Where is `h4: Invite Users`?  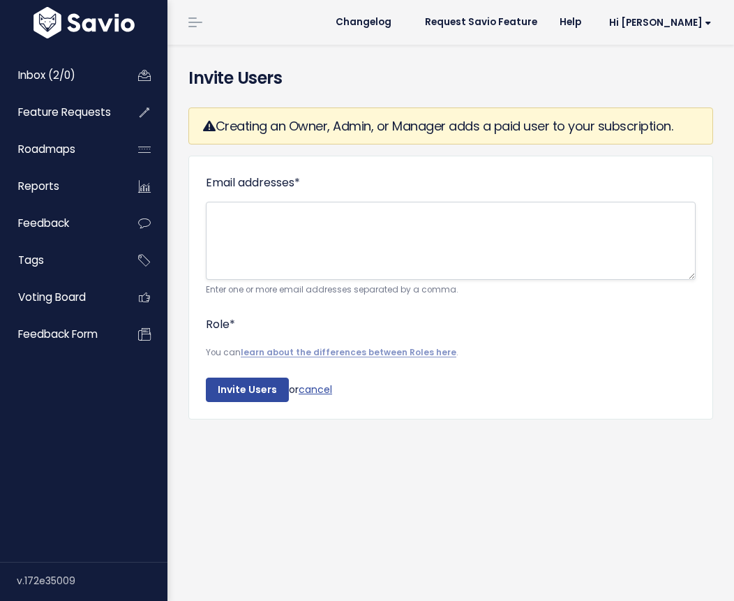
h4: Invite Users is located at coordinates (451, 78).